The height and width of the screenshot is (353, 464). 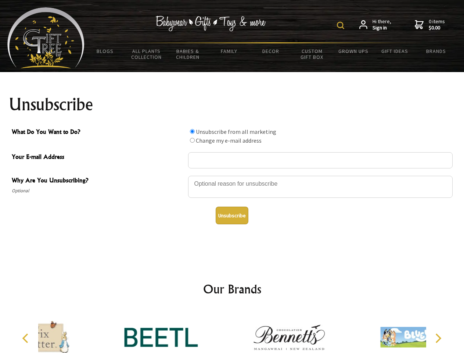 I want to click on h2: Our Brands, so click(x=232, y=289).